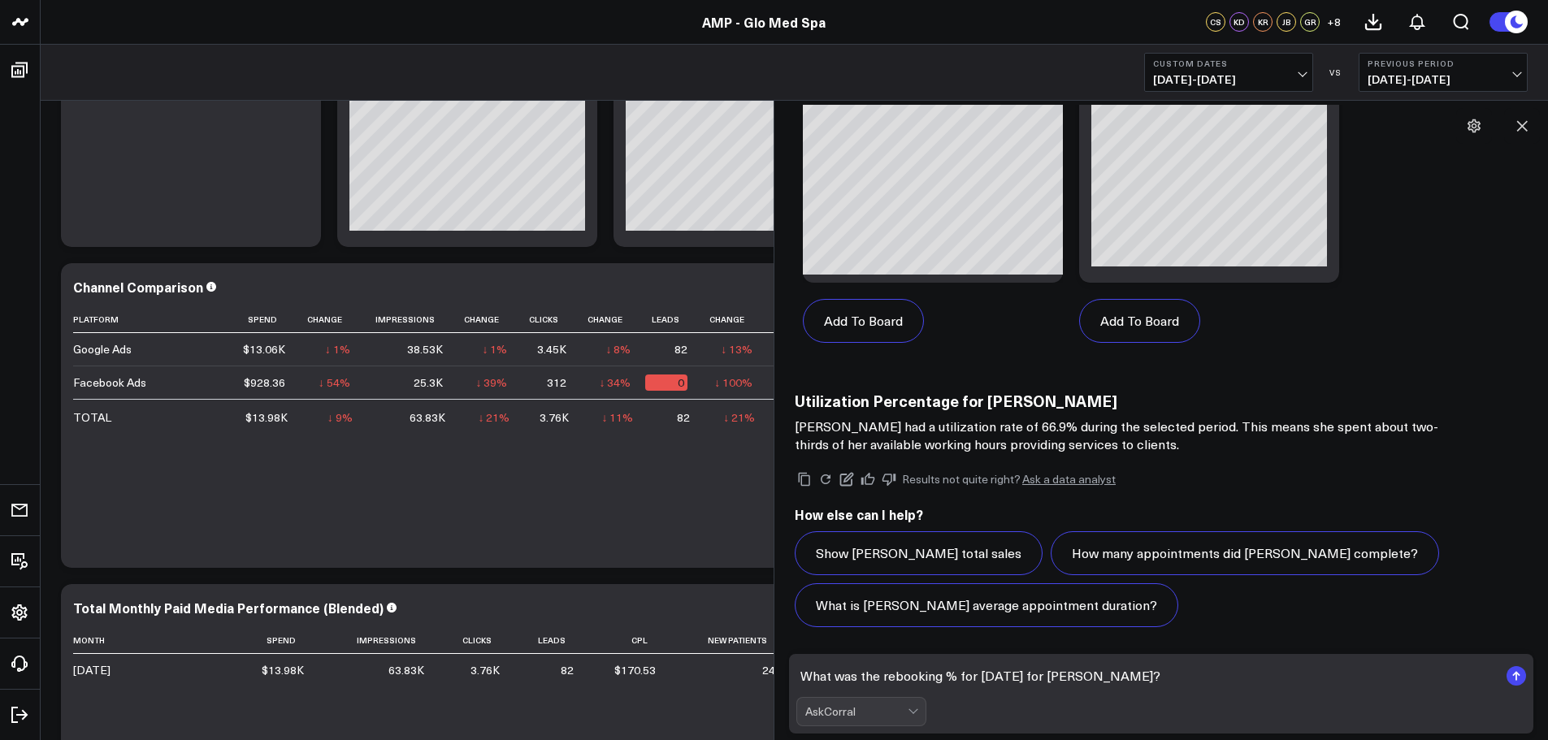  I want to click on div: Facebook Ads, so click(110, 383).